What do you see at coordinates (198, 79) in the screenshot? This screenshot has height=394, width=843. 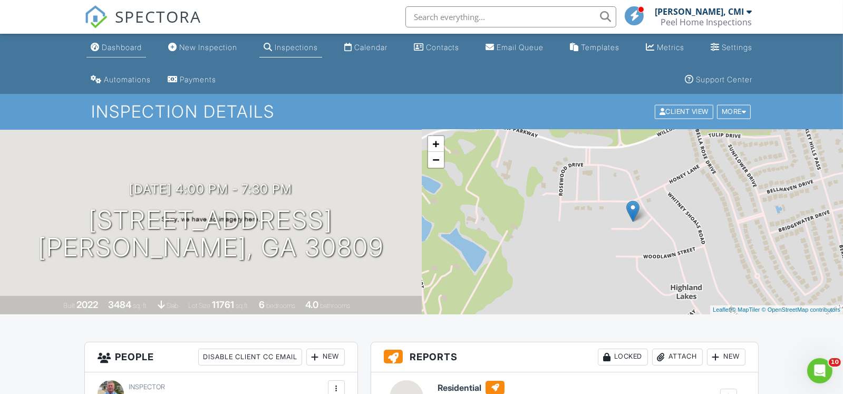 I see `div: Payments` at bounding box center [198, 79].